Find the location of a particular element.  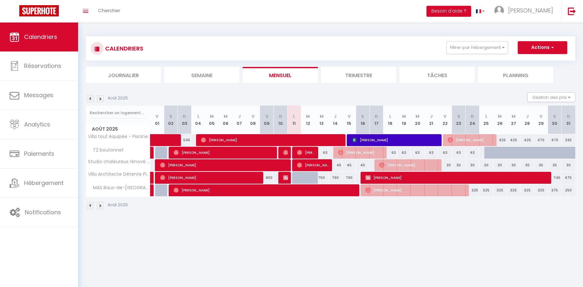

th: 06 is located at coordinates (226, 120).